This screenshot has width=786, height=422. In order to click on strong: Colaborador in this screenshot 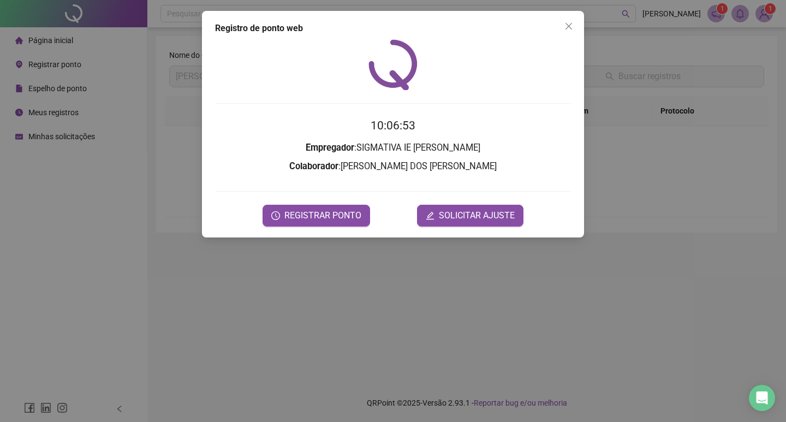, I will do `click(314, 166)`.